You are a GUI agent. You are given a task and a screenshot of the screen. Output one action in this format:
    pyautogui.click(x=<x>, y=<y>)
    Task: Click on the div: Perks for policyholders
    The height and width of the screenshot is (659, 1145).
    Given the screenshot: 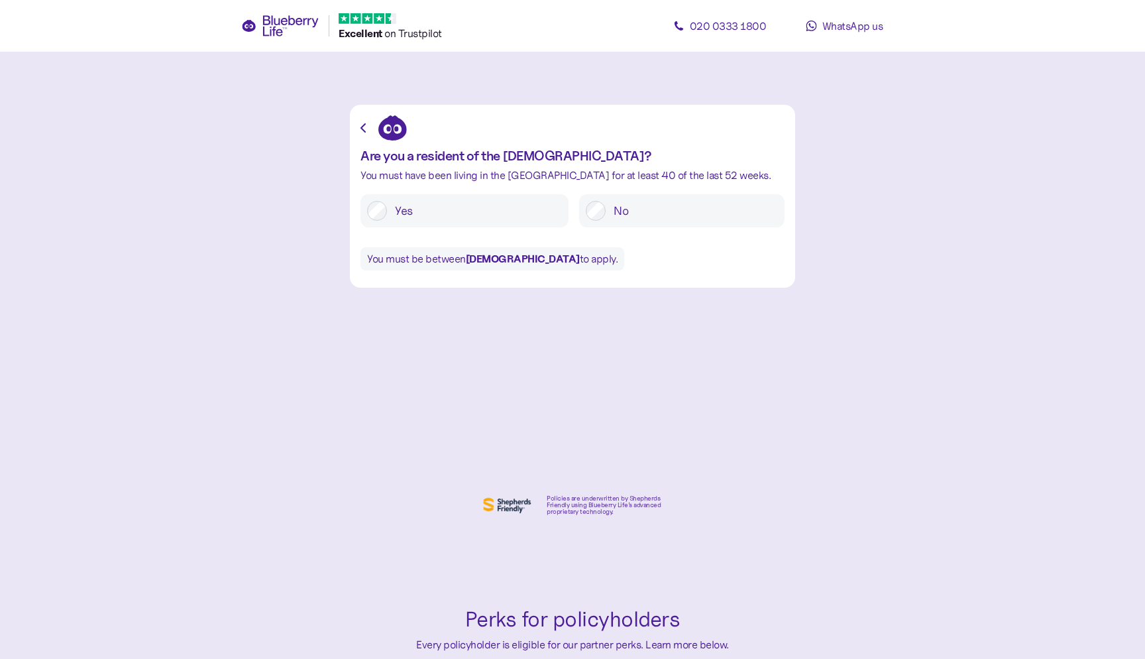 What is the action you would take?
    pyautogui.click(x=573, y=620)
    